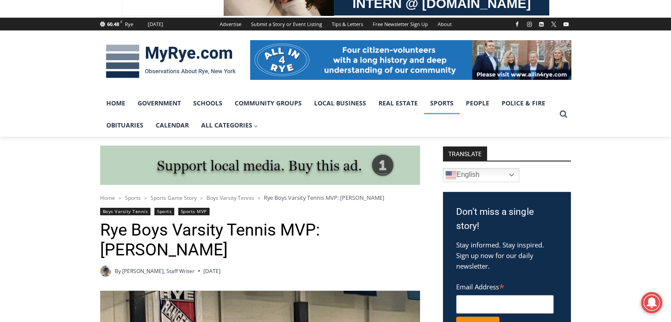 This screenshot has height=322, width=671. What do you see at coordinates (541, 24) in the screenshot?
I see `a: Linkedin` at bounding box center [541, 24].